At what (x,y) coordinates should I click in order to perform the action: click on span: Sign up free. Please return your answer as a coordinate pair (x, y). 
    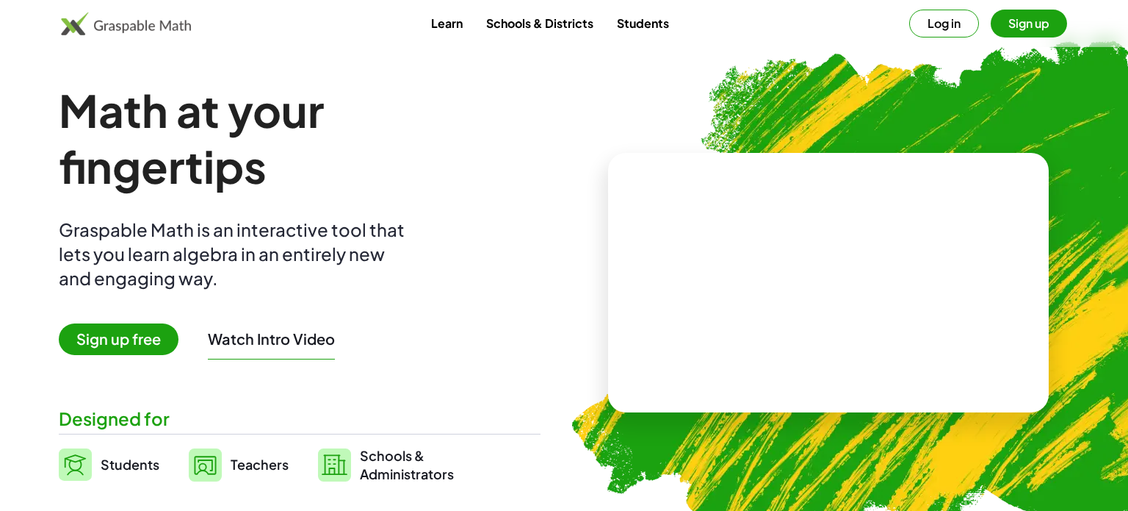
    Looking at the image, I should click on (118, 339).